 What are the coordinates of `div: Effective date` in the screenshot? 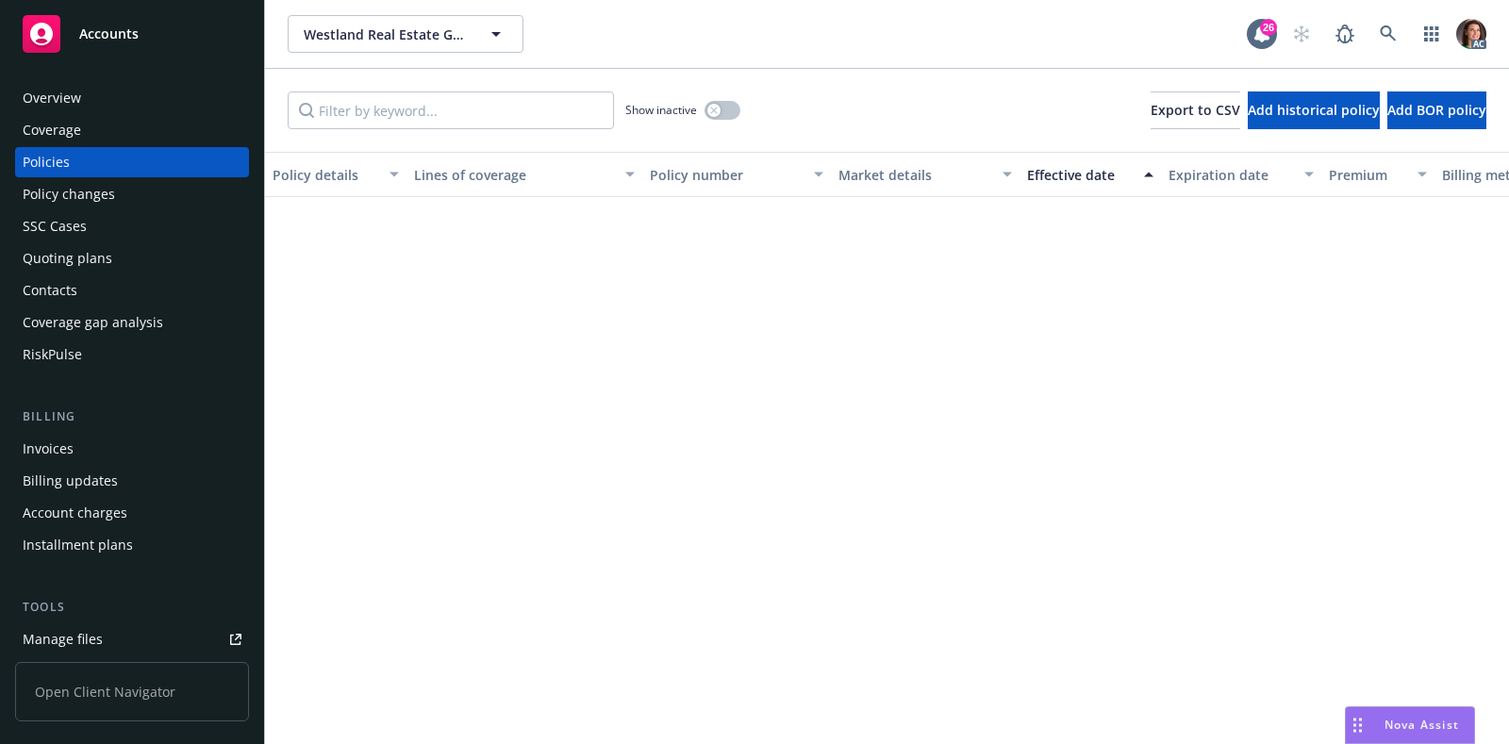 It's located at (1080, 175).